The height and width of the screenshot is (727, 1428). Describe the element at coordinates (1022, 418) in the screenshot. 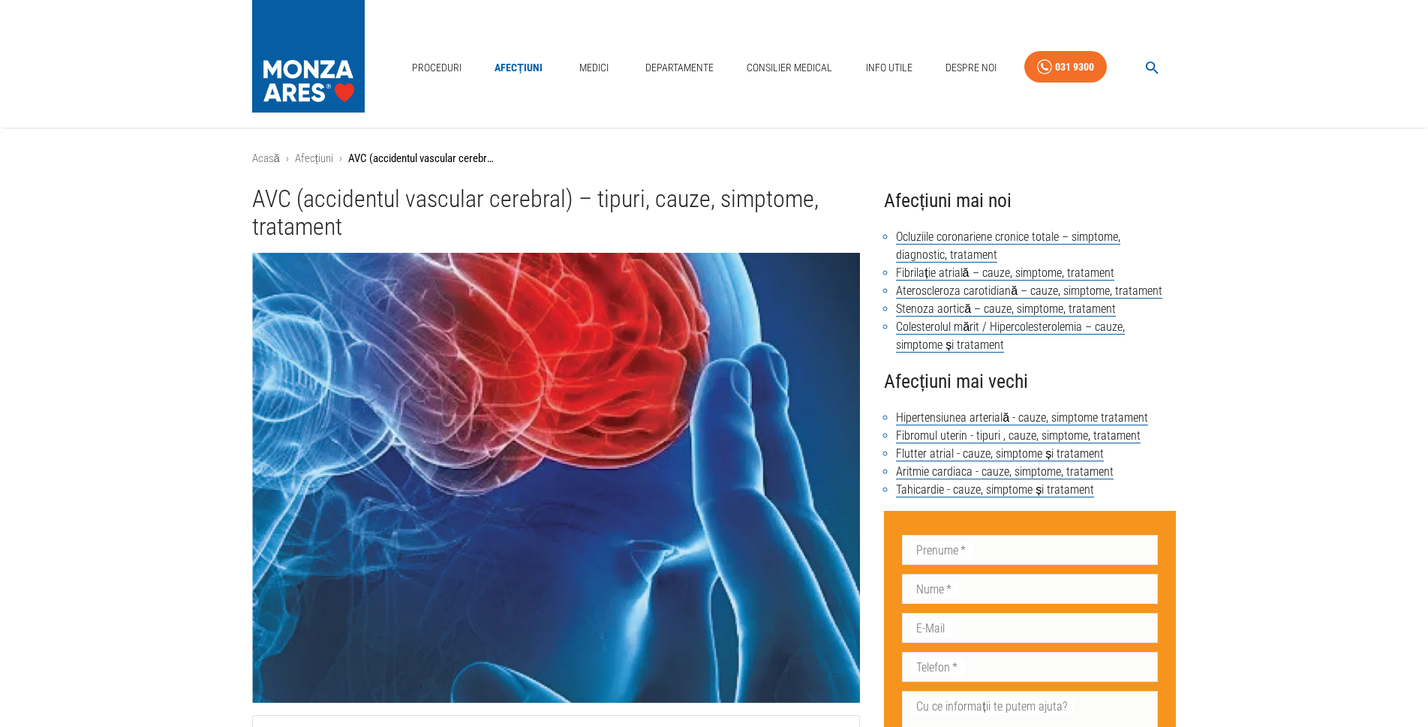

I see `a: Hipertensiunea arterială - cauze, simptome tratament` at that location.